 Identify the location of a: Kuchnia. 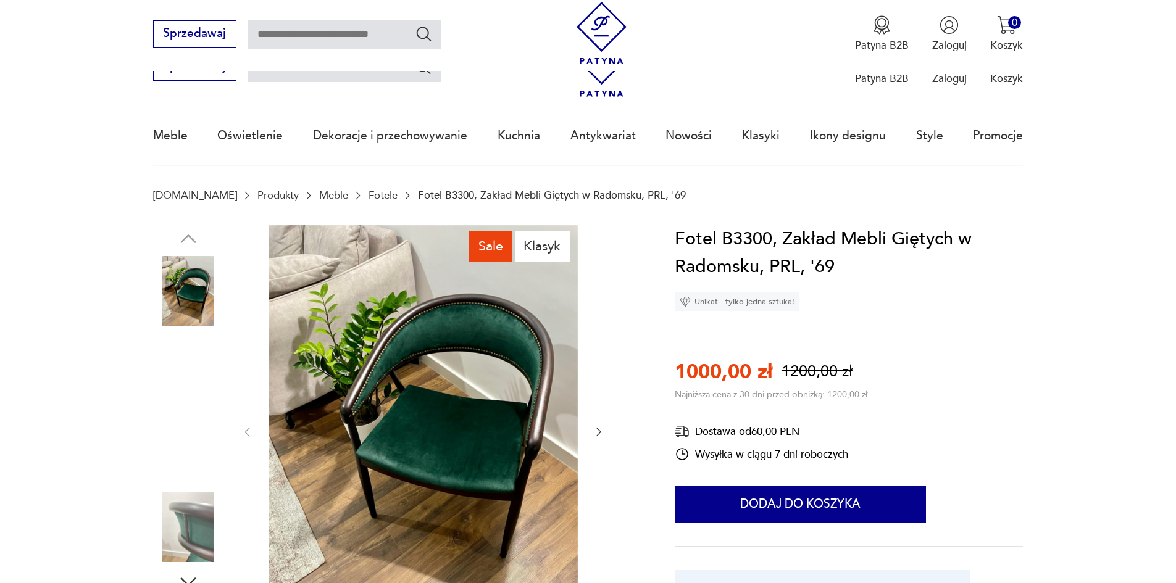
(519, 136).